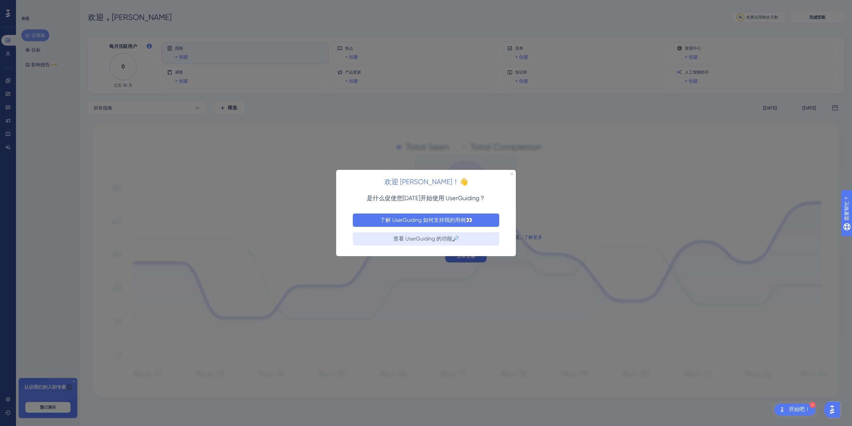 This screenshot has width=852, height=426. I want to click on font: 了解 UserGuiding 如何支持我的用例👀, so click(90, 50).